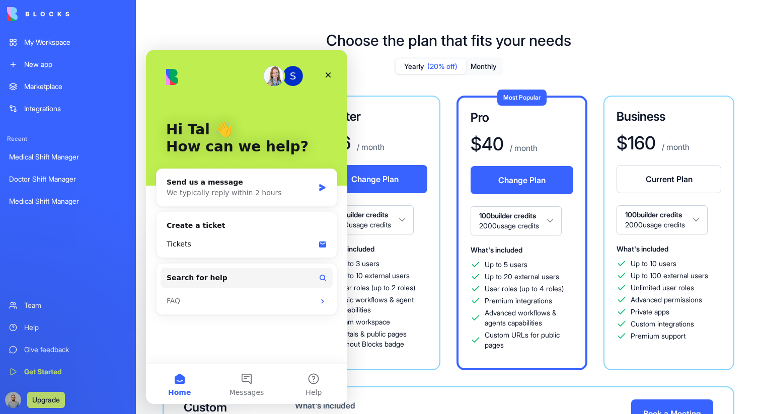  What do you see at coordinates (94, 143) in the screenshot?
I see `div: We typically reply within 2 hours` at bounding box center [94, 143].